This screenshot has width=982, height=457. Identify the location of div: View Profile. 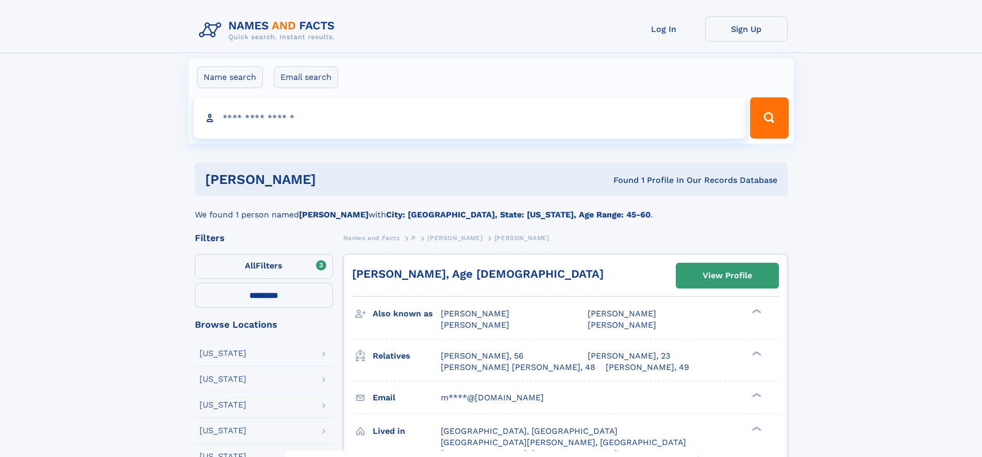
(728, 276).